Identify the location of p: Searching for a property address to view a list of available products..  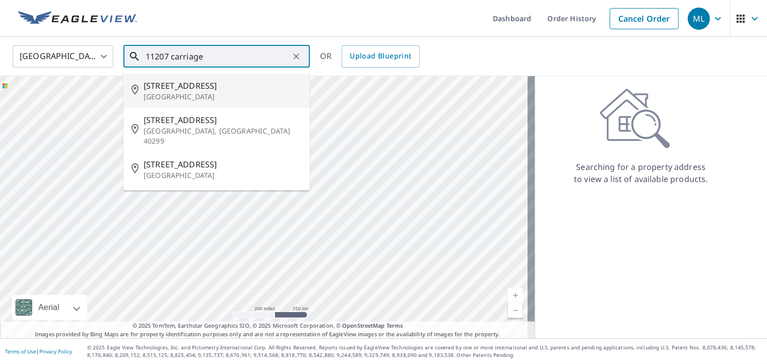
(641, 173).